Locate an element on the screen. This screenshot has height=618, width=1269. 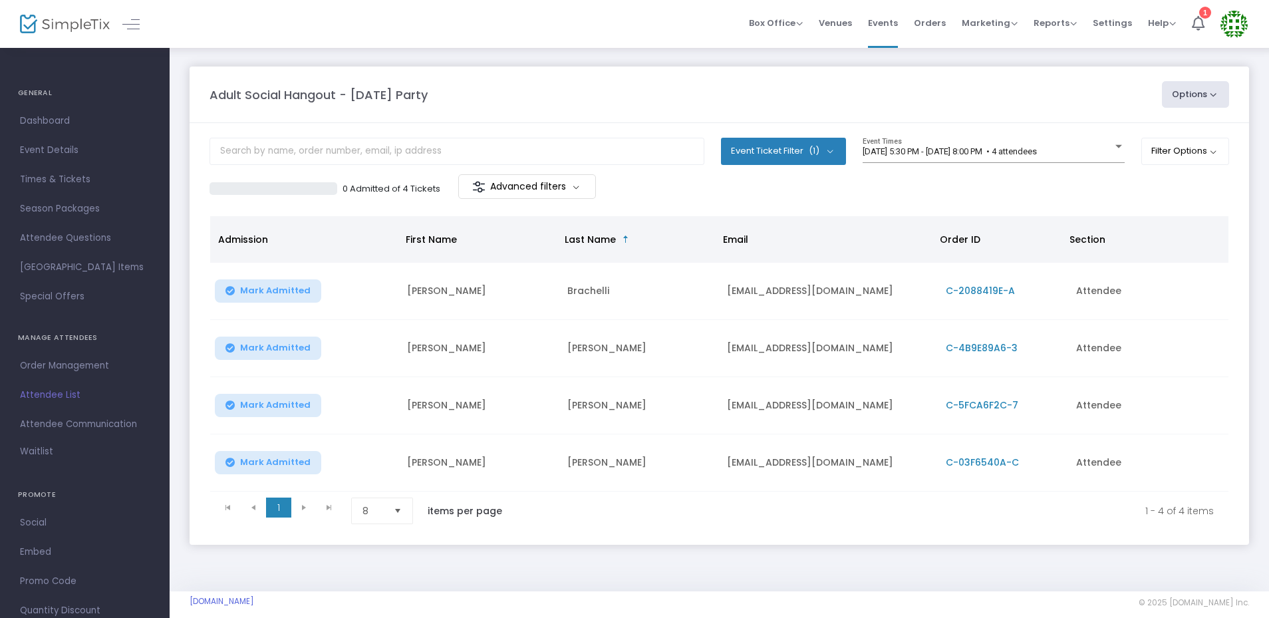
span: Season Packages is located at coordinates (84, 209).